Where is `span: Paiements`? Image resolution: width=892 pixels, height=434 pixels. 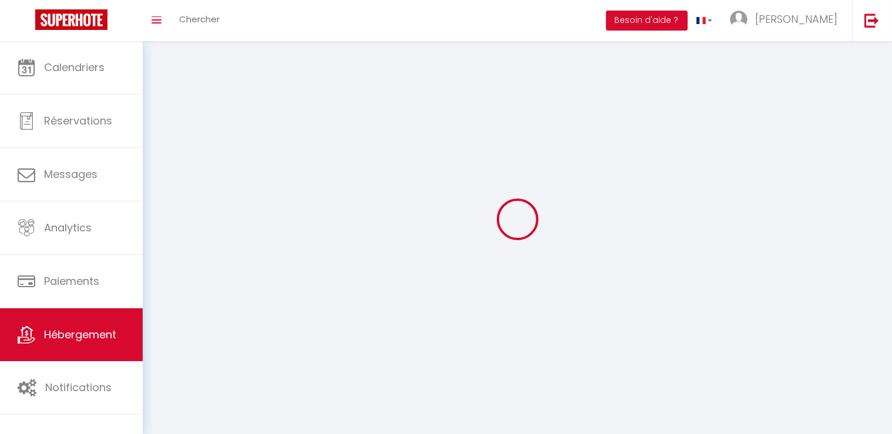 span: Paiements is located at coordinates (72, 281).